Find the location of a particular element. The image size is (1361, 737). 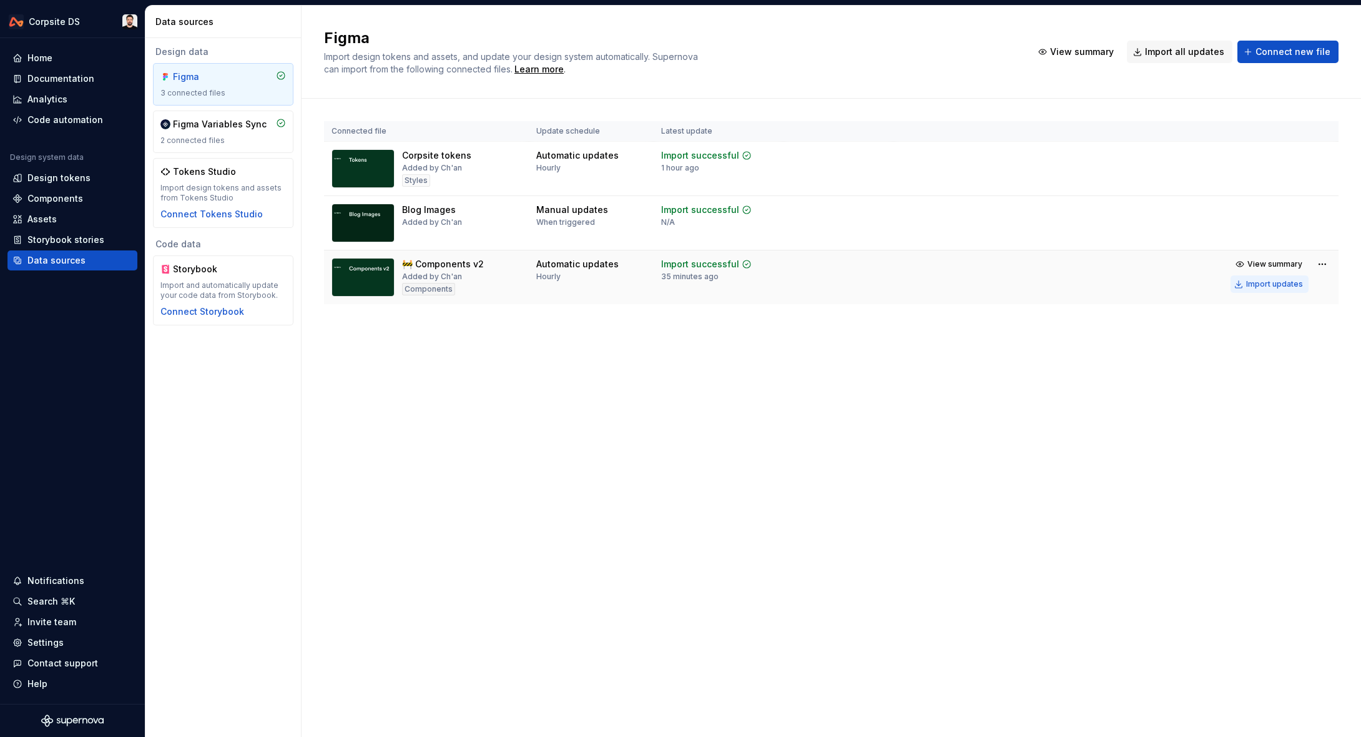

button: Contact support is located at coordinates (72, 663).